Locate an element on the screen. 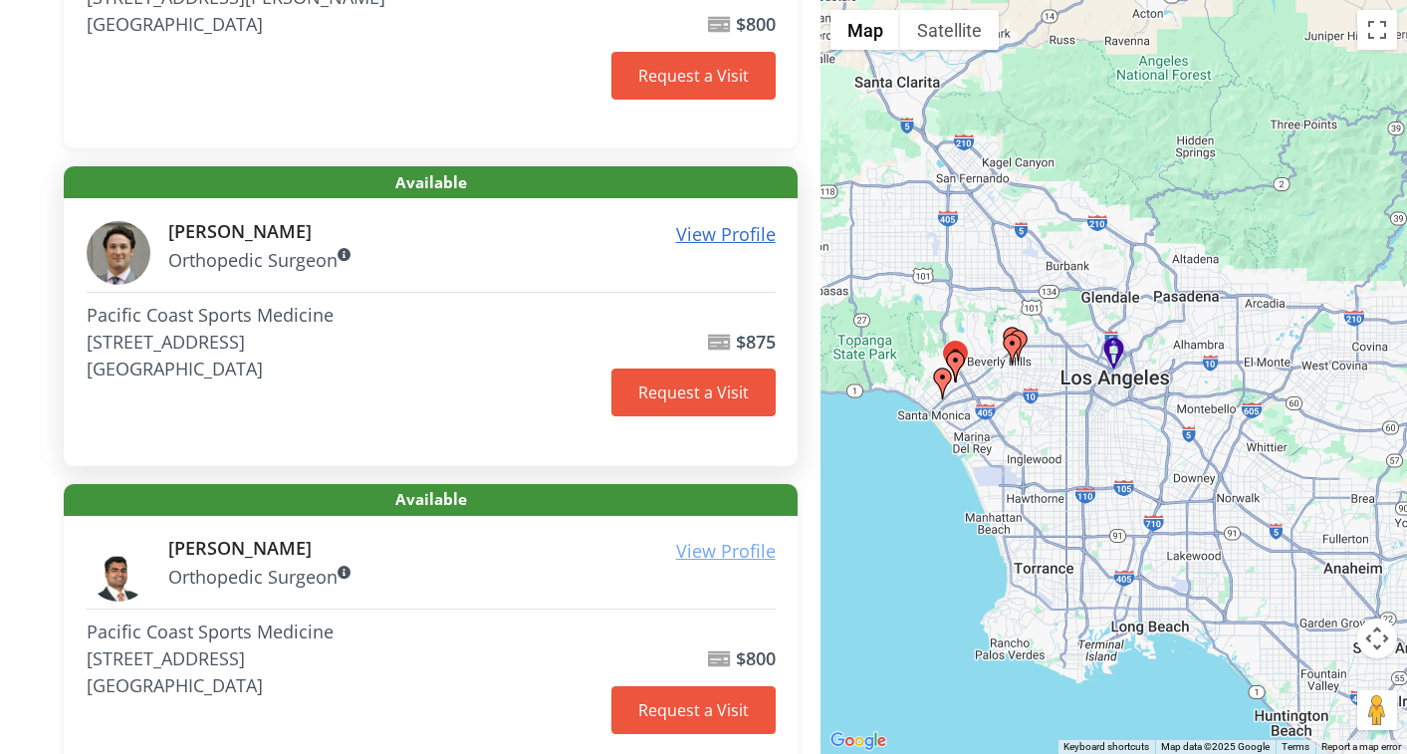 Image resolution: width=1407 pixels, height=754 pixels. button: Map camera controls is located at coordinates (1377, 638).